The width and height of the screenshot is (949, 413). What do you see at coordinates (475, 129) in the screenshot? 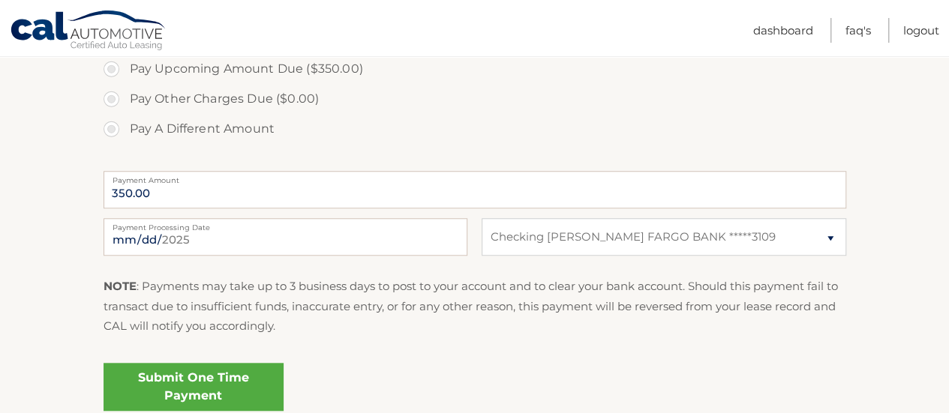
I see `label: Pay A Different Amount` at bounding box center [475, 129].